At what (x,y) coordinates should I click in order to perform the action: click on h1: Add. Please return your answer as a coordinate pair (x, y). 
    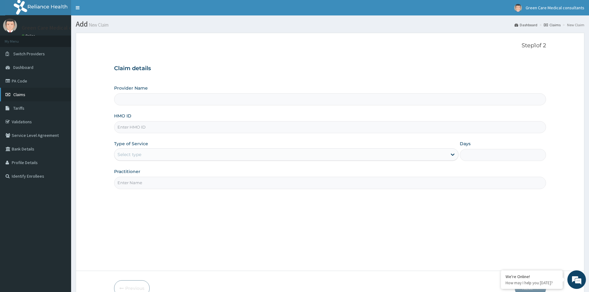
    Looking at the image, I should click on (330, 24).